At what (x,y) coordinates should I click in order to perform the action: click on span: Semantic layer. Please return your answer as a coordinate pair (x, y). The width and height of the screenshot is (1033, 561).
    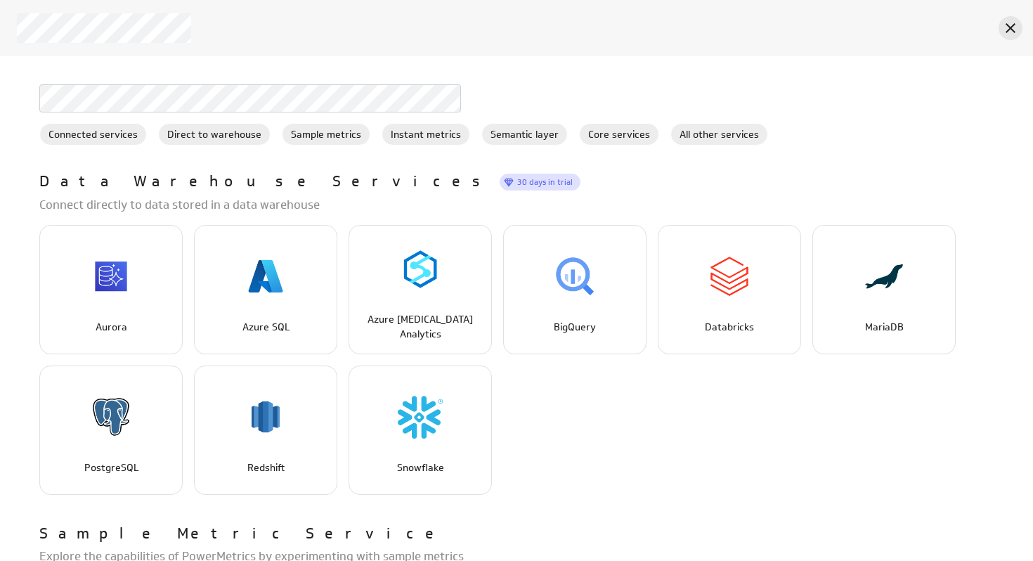
    Looking at the image, I should click on (524, 134).